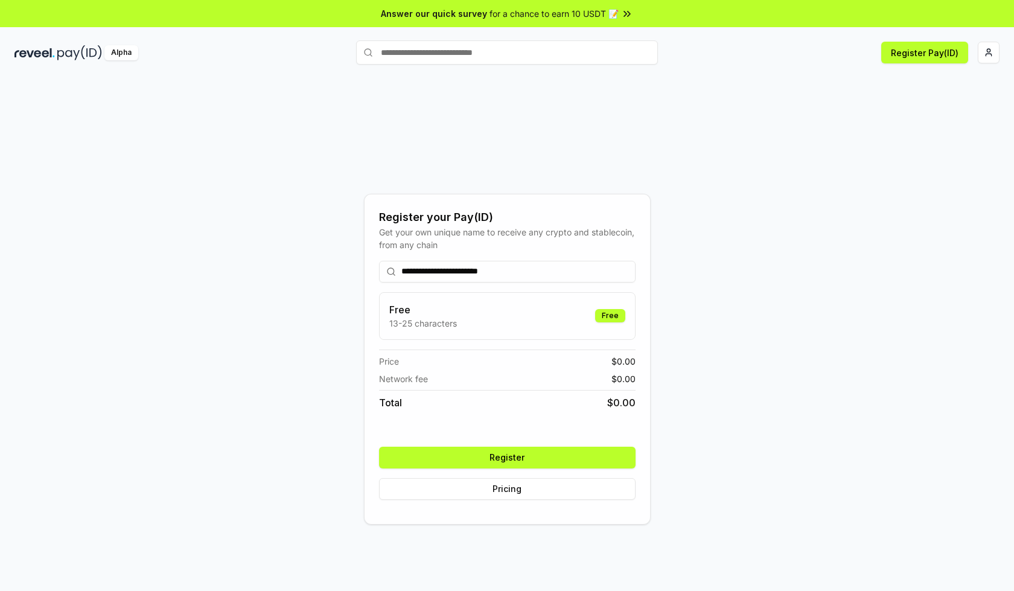  What do you see at coordinates (80, 53) in the screenshot?
I see `img: pay_id` at bounding box center [80, 53].